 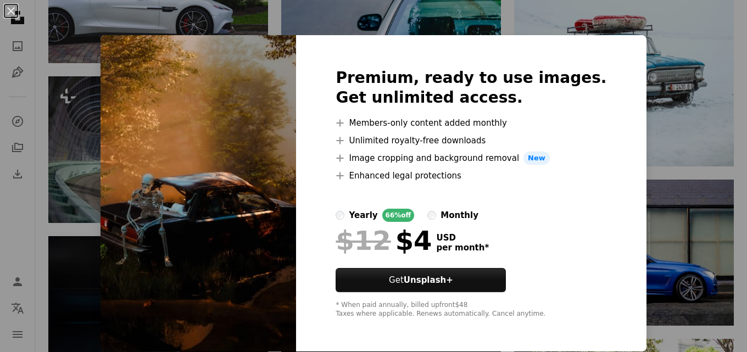 What do you see at coordinates (428, 280) in the screenshot?
I see `strong: Unsplash+` at bounding box center [428, 280].